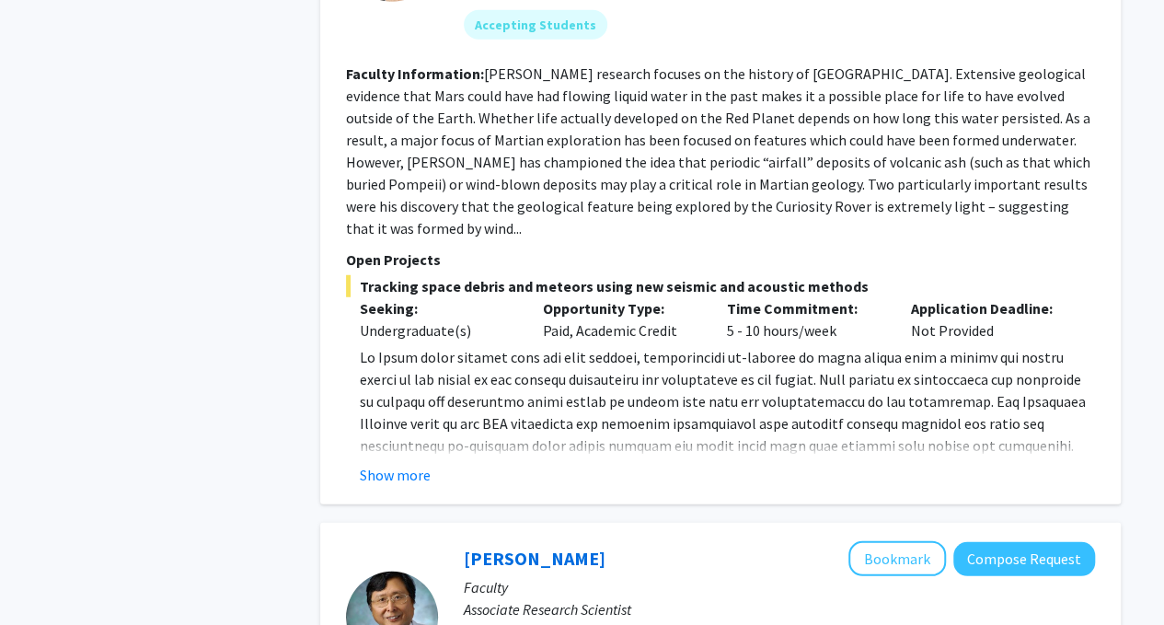 Image resolution: width=1164 pixels, height=625 pixels. What do you see at coordinates (415, 74) in the screenshot?
I see `b: Faculty Information:` at bounding box center [415, 74].